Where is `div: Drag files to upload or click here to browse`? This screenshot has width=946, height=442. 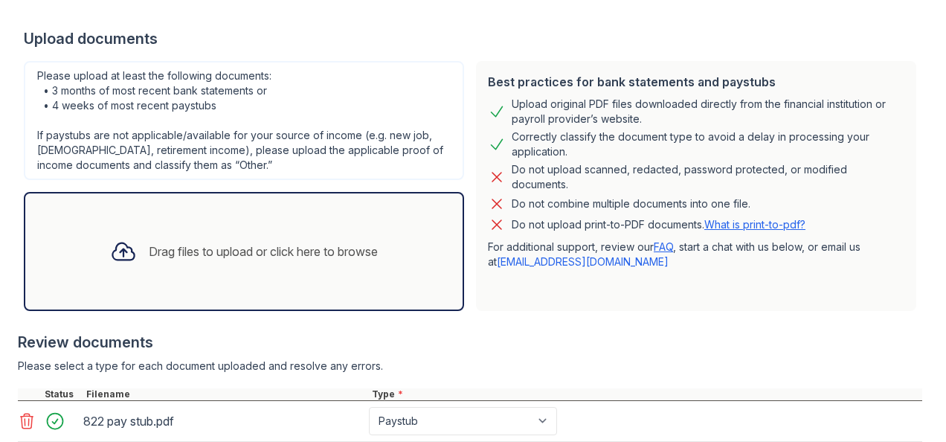
div: Drag files to upload or click here to browse is located at coordinates (263, 251).